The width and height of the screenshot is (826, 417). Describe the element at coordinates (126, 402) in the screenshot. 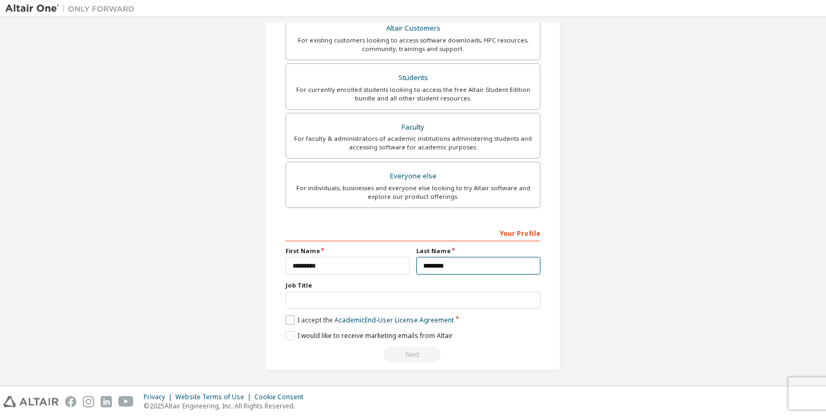

I see `img: youtube.svg` at that location.